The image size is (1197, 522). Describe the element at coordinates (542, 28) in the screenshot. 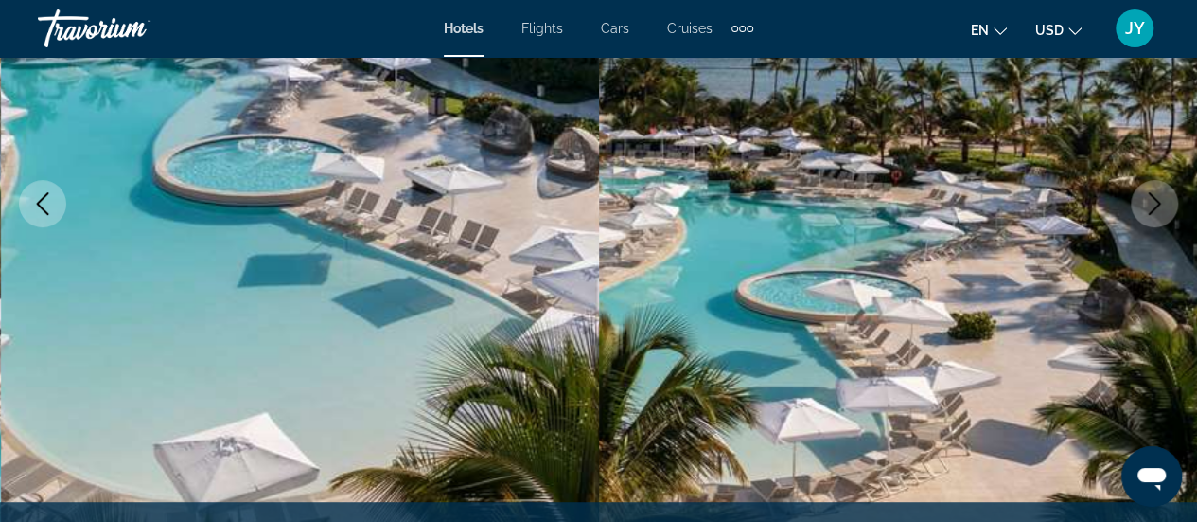

I see `a: Flights` at that location.